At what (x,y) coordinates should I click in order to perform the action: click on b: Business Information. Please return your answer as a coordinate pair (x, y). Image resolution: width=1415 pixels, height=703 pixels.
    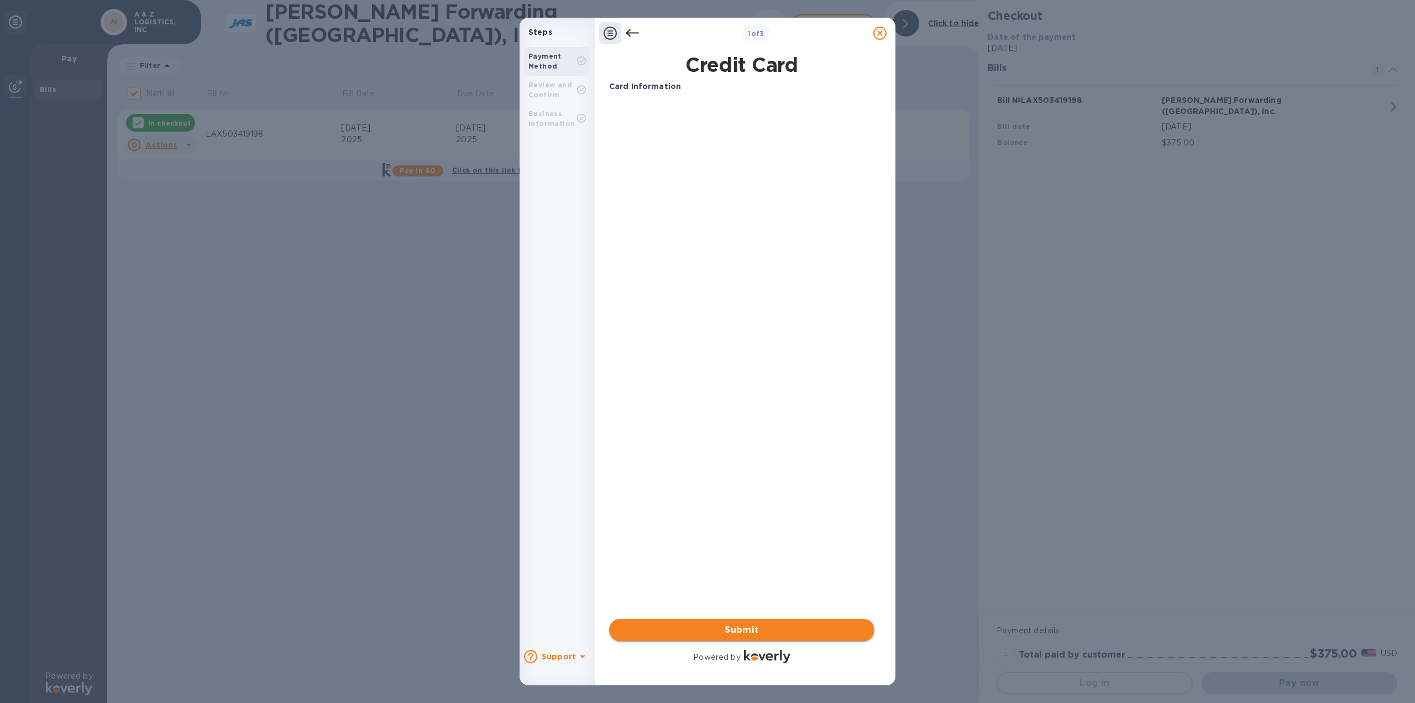
    Looking at the image, I should click on (552, 118).